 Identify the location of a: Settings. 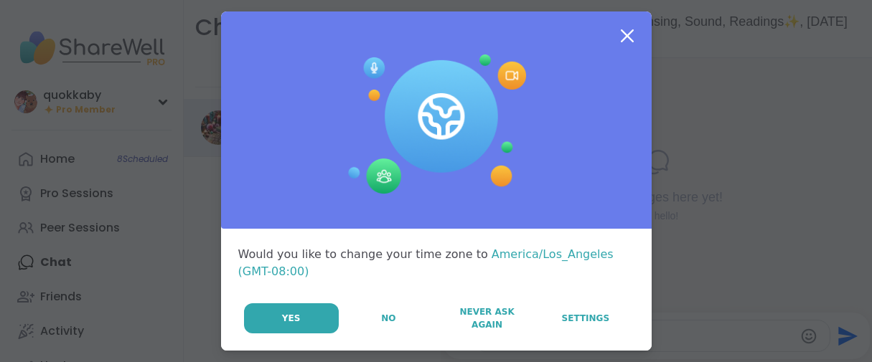
(585, 319).